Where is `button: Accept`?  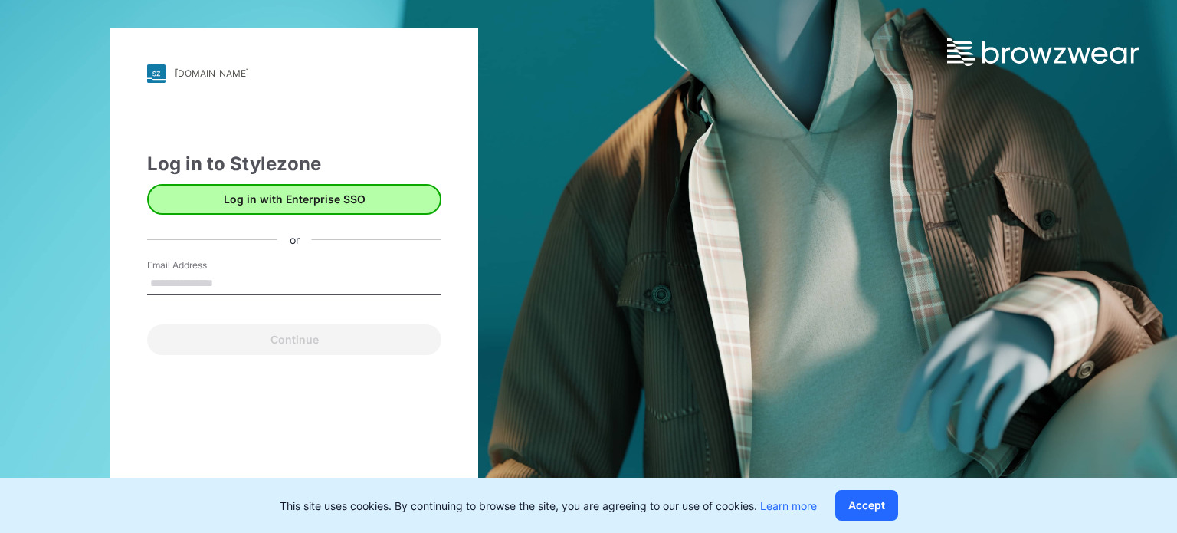
button: Accept is located at coordinates (867, 505).